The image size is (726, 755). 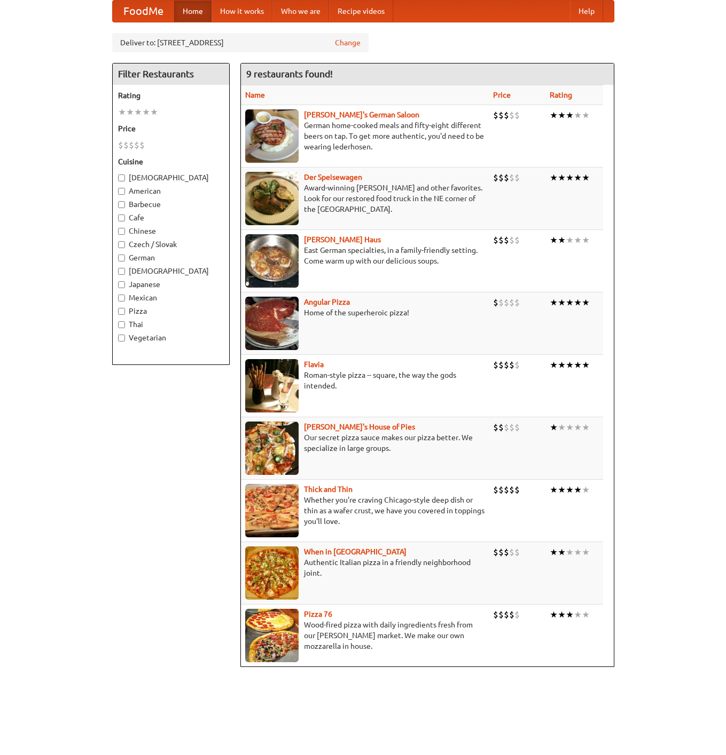 I want to click on input: Pizza, so click(x=121, y=311).